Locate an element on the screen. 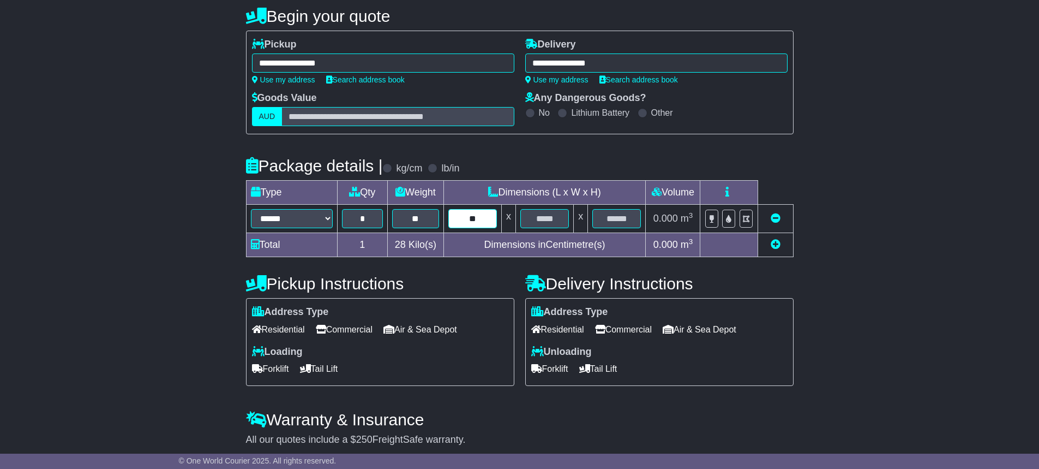 Image resolution: width=1039 pixels, height=469 pixels. div: All our quotes include a $ FreightSafe warranty. is located at coordinates (520, 440).